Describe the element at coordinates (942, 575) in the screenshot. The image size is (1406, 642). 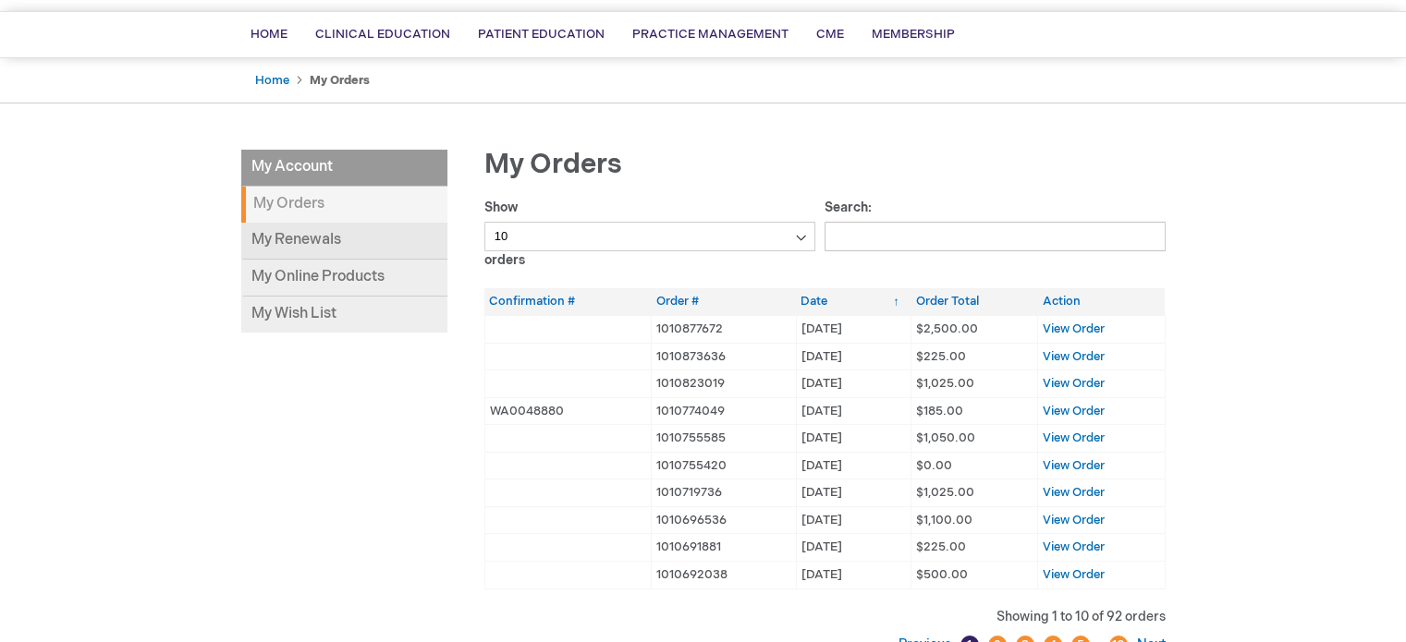
I see `span: $500.00` at that location.